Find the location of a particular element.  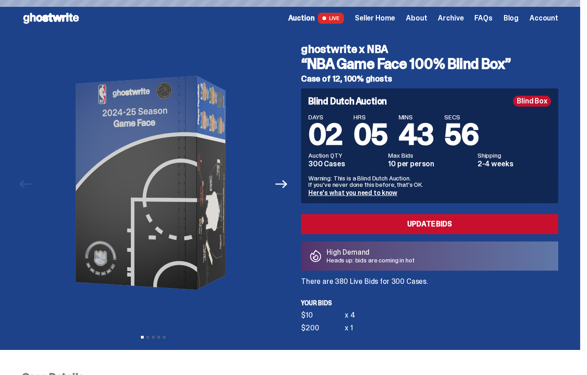

a: Auction LIVE is located at coordinates (316, 18).